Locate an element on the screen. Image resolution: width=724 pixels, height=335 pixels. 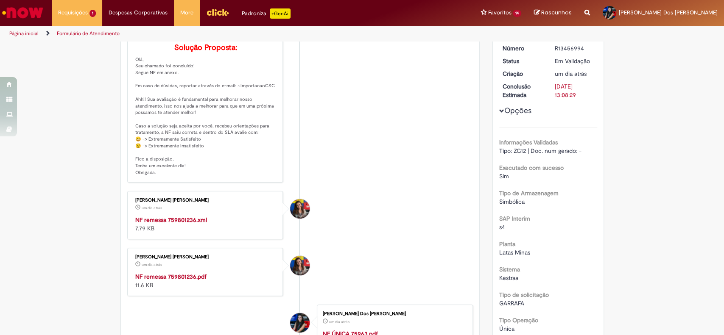
span: Latas Minas is located at coordinates (514, 253).